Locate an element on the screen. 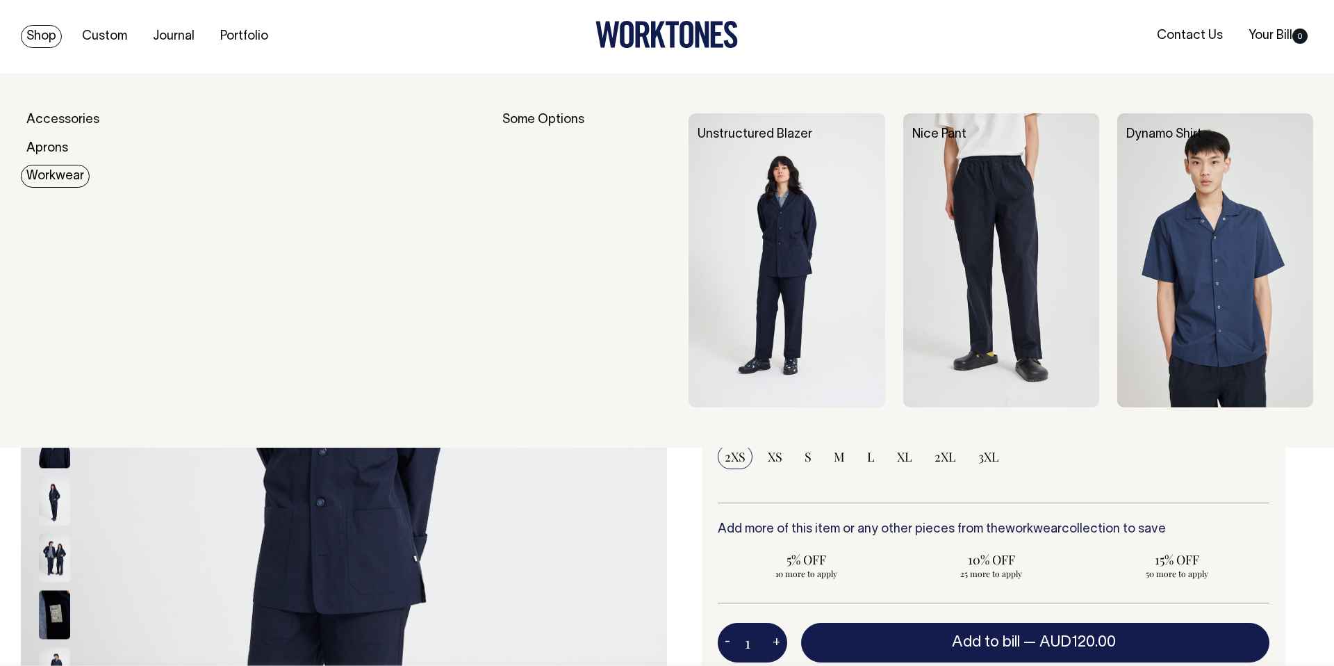 Image resolution: width=1334 pixels, height=666 pixels. a: Aprons is located at coordinates (47, 148).